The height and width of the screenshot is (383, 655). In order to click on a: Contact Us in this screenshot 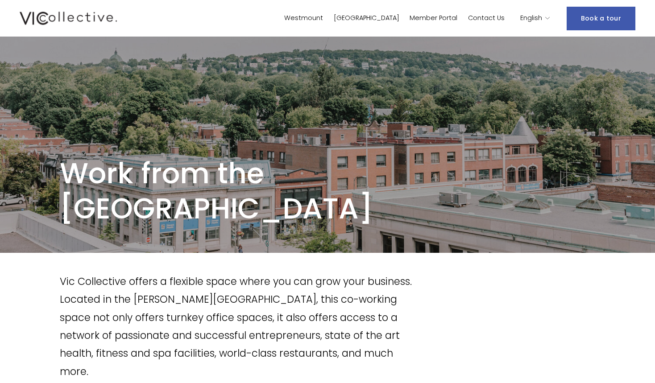, I will do `click(486, 18)`.